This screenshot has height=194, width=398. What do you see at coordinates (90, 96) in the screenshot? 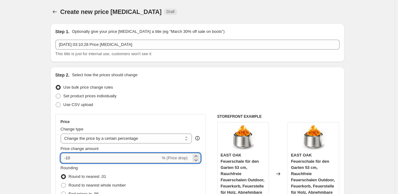
I see `span: Set product prices individually` at bounding box center [90, 96].